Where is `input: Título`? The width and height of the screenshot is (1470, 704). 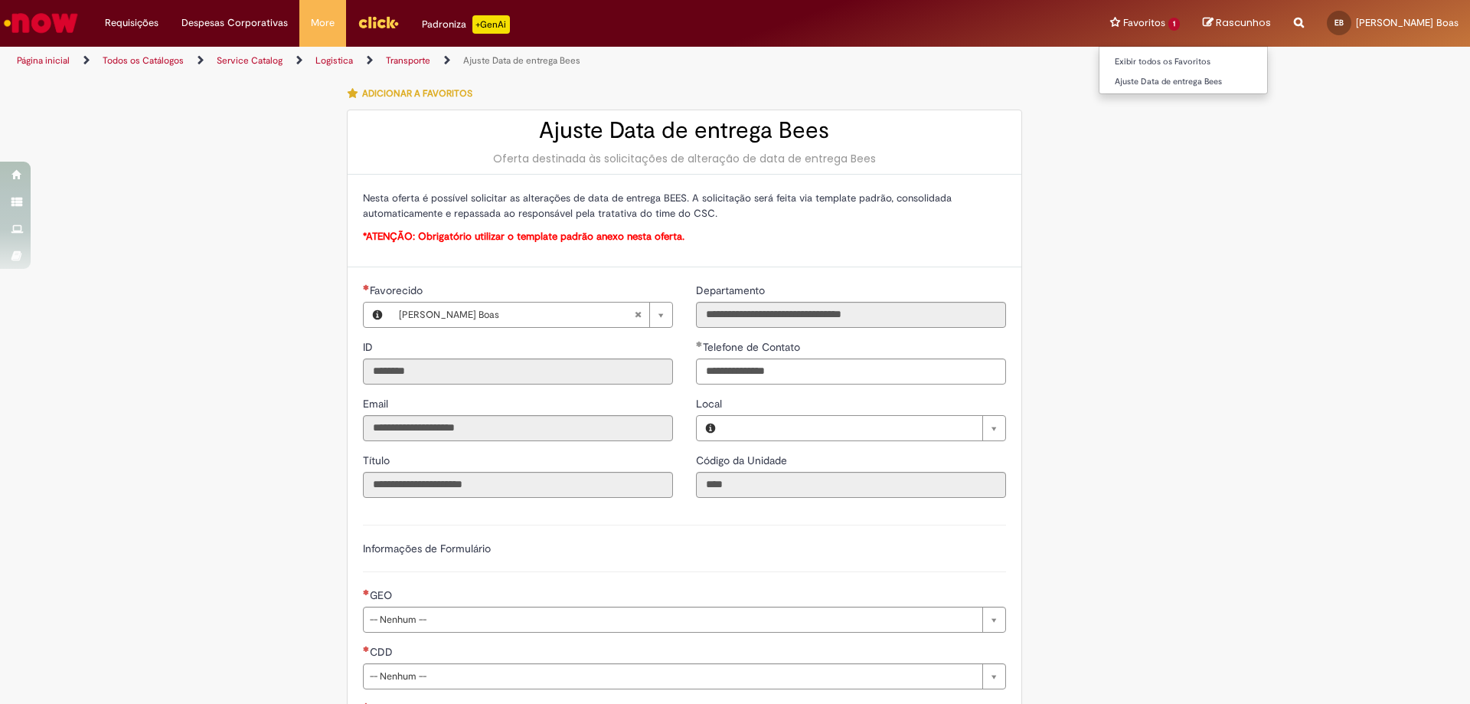 input: Título is located at coordinates (518, 485).